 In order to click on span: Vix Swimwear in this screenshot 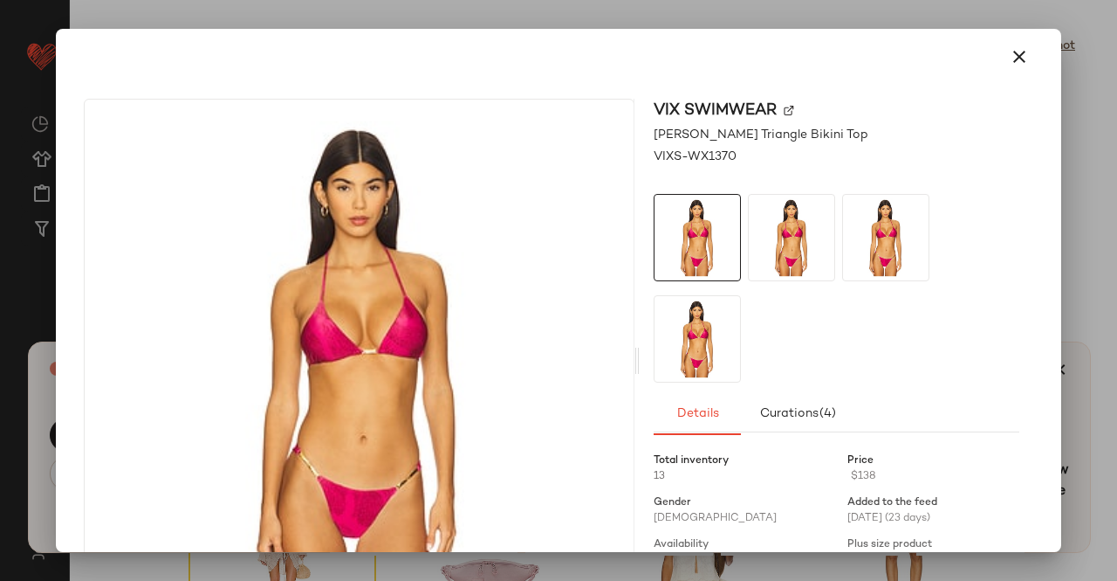, I will do `click(715, 110)`.